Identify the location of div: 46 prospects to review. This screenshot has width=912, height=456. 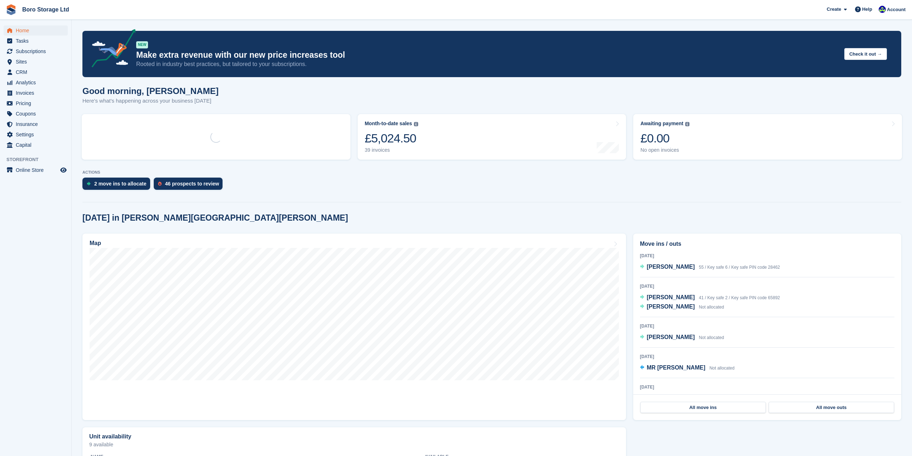
(192, 184).